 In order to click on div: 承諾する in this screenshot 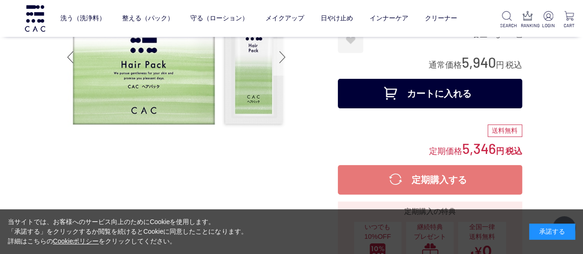, I will do `click(552, 231)`.